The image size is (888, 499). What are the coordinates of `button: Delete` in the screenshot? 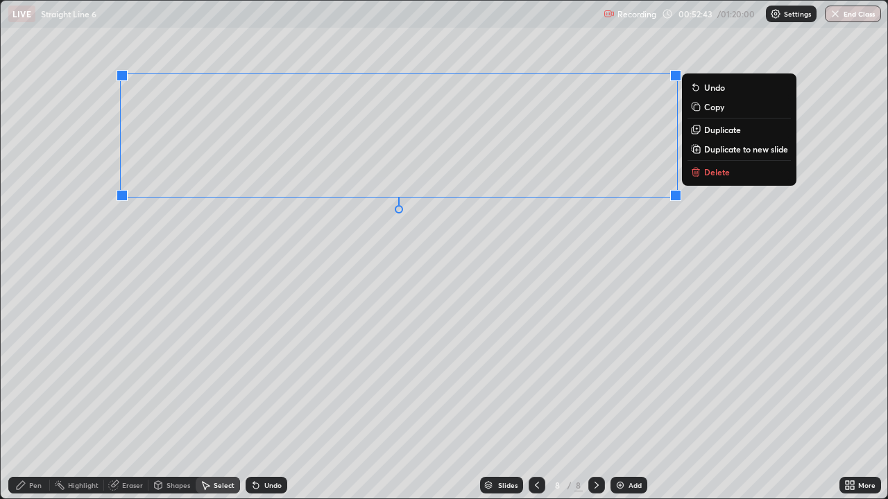 It's located at (738, 172).